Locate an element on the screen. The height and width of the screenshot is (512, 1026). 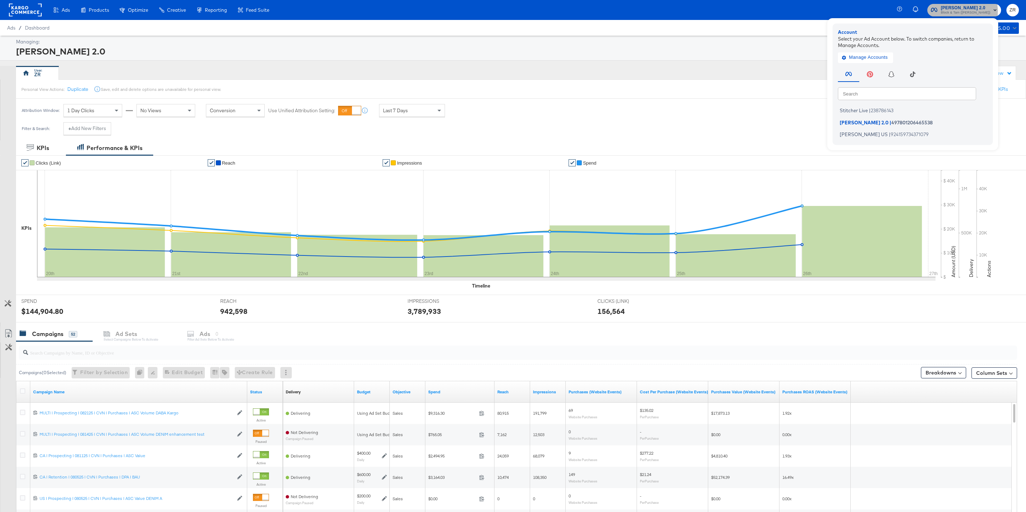
span: $4,810.40 is located at coordinates (720, 456).